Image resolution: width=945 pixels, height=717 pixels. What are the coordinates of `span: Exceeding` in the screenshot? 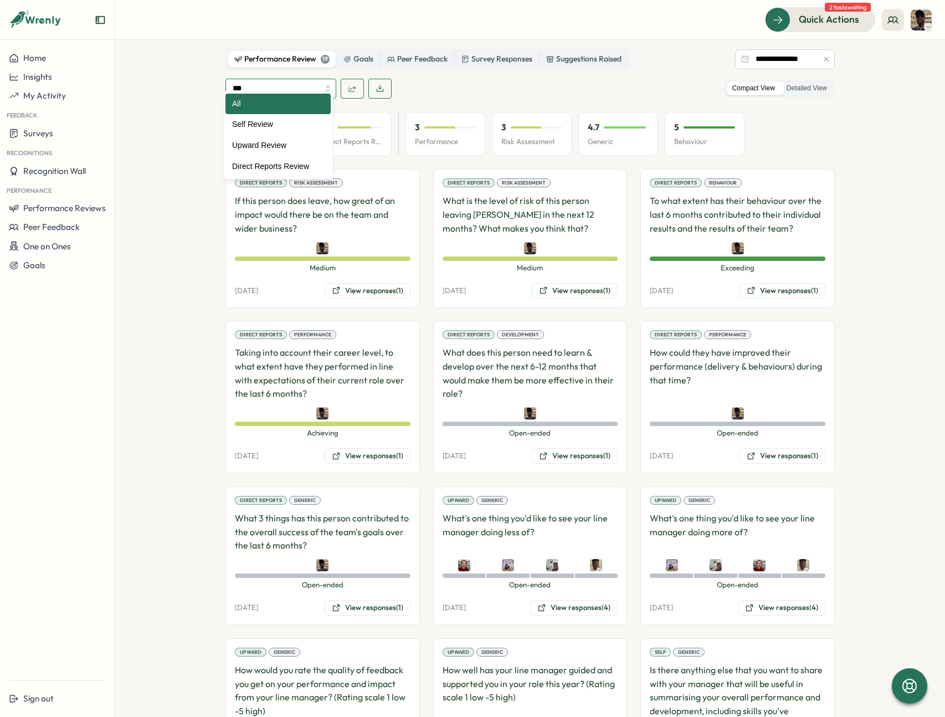 It's located at (737, 268).